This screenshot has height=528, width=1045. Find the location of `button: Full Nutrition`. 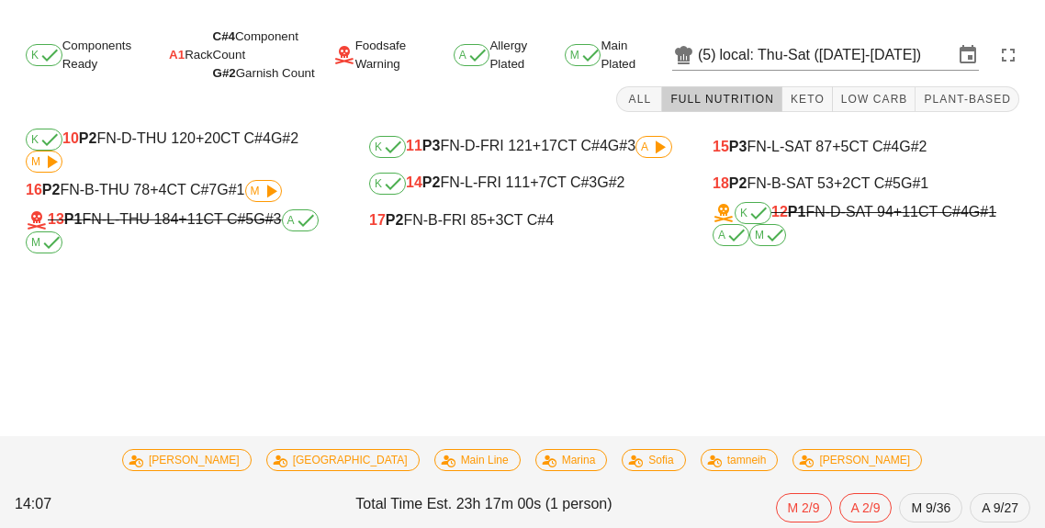

button: Full Nutrition is located at coordinates (722, 99).